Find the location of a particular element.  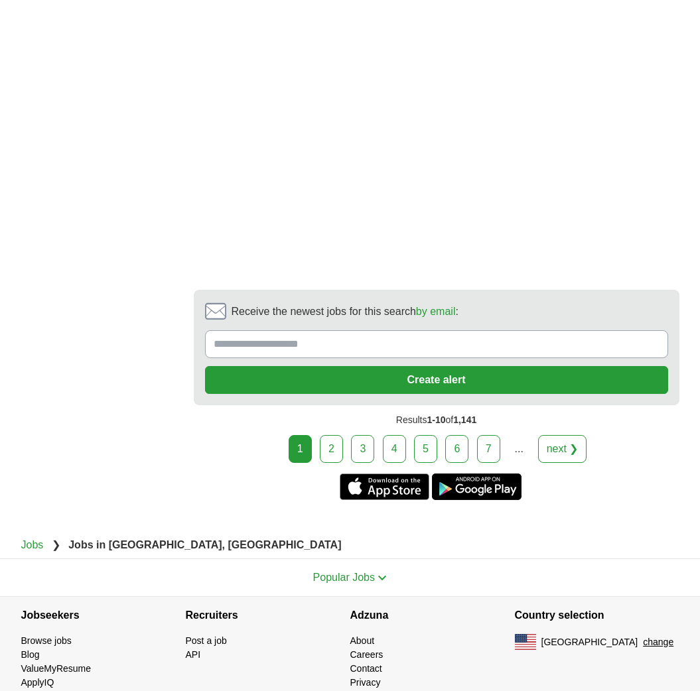

img: US flag is located at coordinates (525, 642).